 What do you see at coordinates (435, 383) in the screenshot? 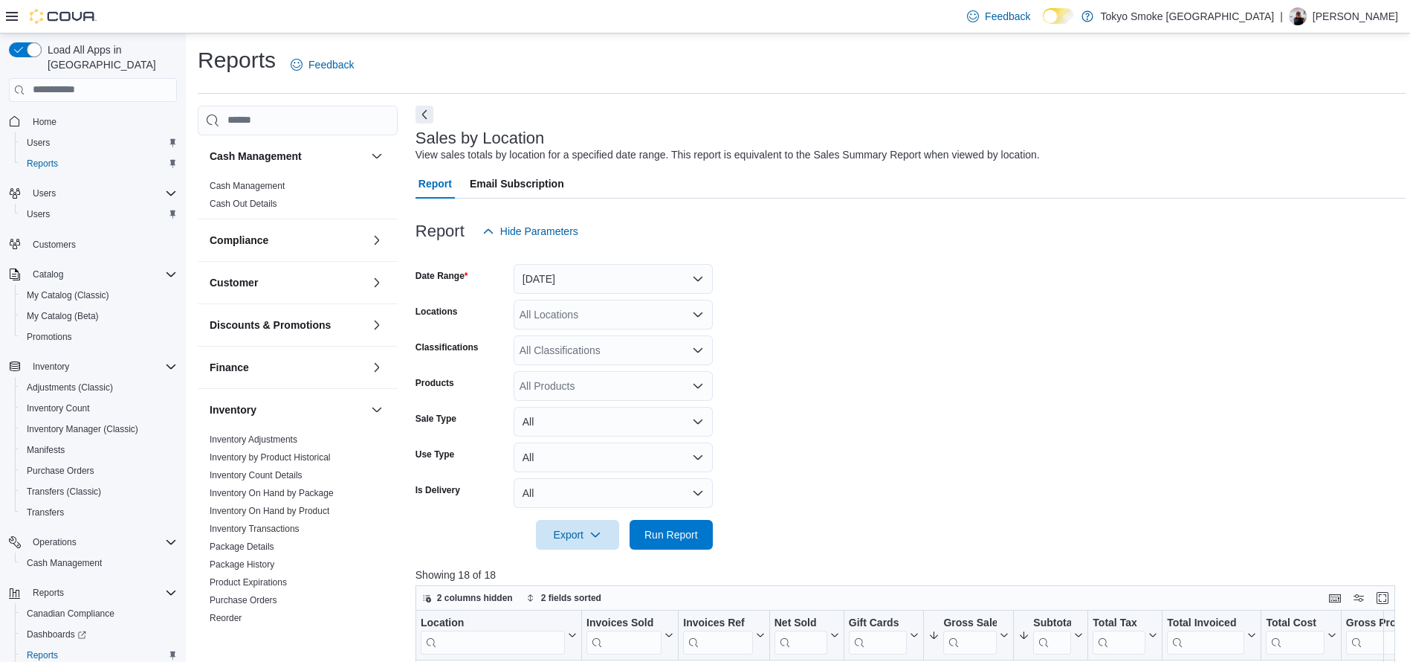
I see `label: Products` at bounding box center [435, 383].